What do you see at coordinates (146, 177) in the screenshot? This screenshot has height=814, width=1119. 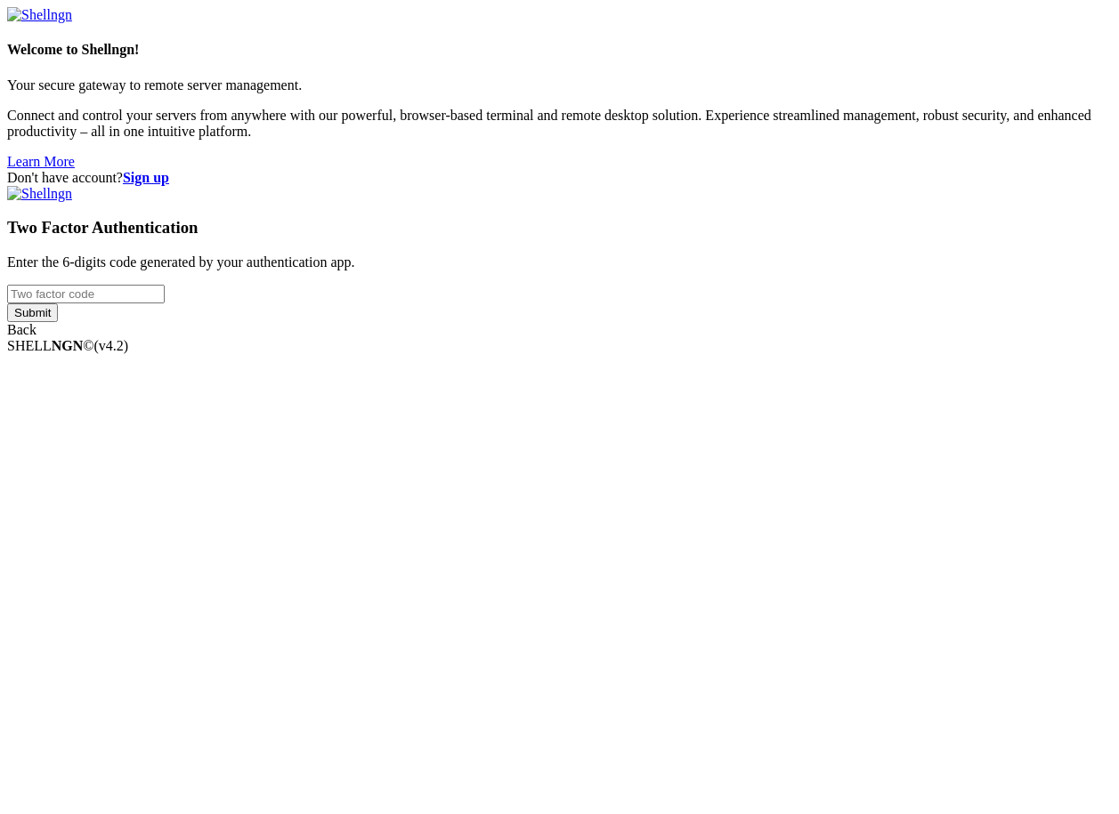 I see `strong: Sign up` at bounding box center [146, 177].